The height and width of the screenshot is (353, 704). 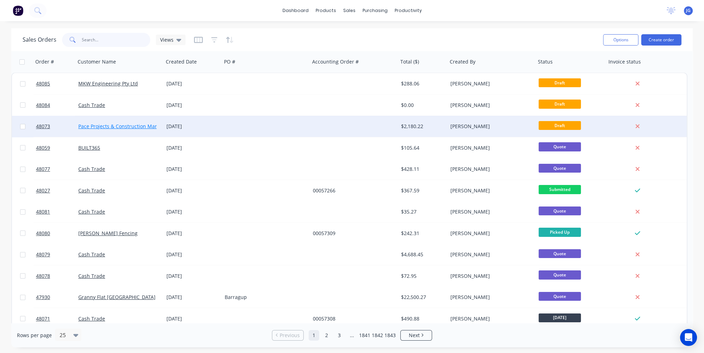 What do you see at coordinates (57, 126) in the screenshot?
I see `a: 48073` at bounding box center [57, 126].